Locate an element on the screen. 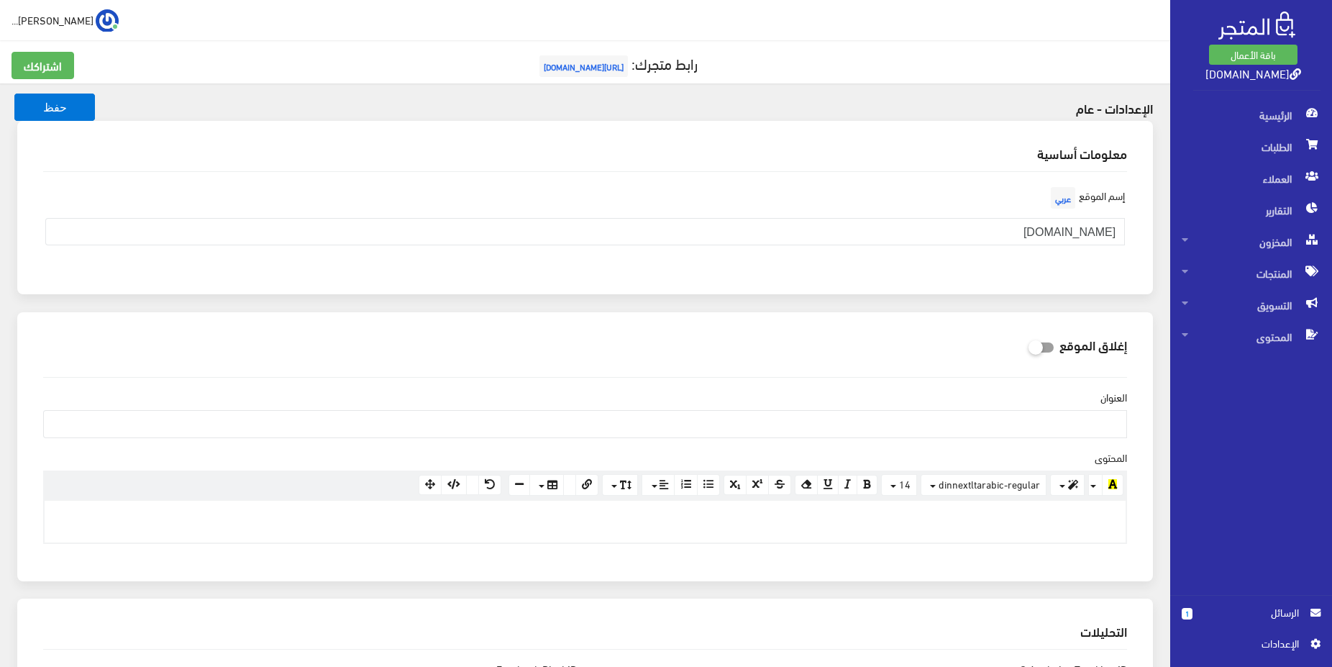  a: المنتجات is located at coordinates (1251, 273).